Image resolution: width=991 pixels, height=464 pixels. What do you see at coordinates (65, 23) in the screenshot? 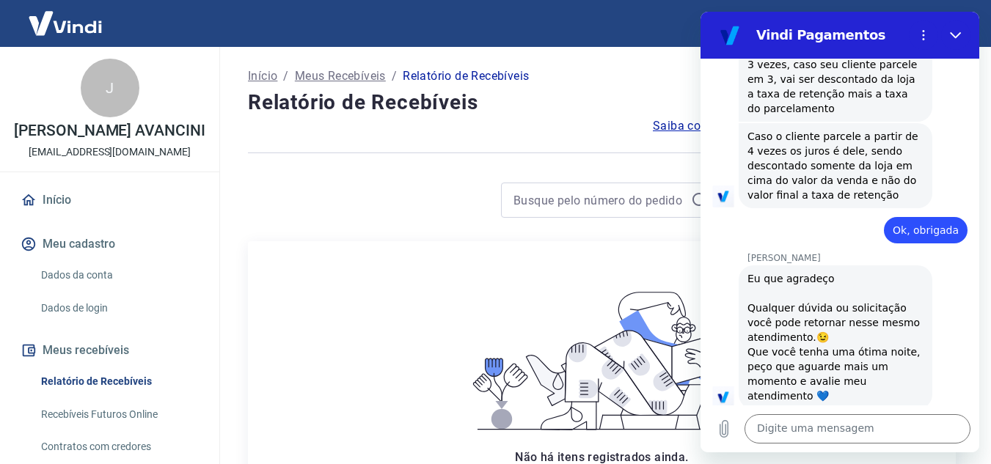
I see `img: Vindi` at bounding box center [65, 23].